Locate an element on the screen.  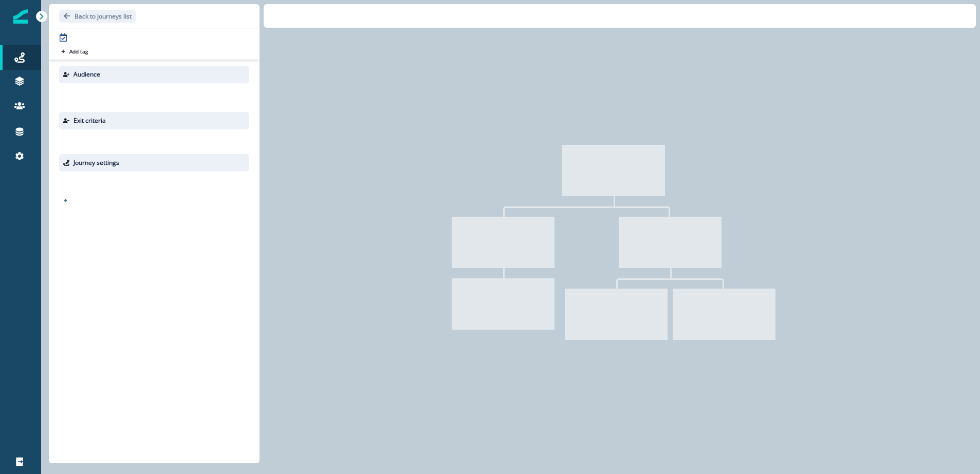
img: Inflection is located at coordinates (21, 16).